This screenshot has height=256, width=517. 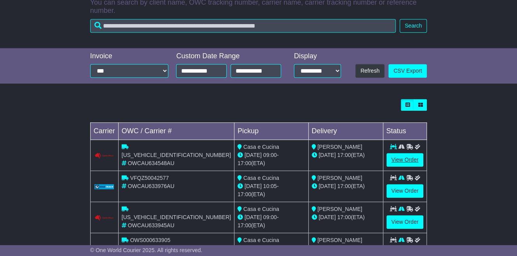 What do you see at coordinates (317, 56) in the screenshot?
I see `div: Display` at bounding box center [317, 56].